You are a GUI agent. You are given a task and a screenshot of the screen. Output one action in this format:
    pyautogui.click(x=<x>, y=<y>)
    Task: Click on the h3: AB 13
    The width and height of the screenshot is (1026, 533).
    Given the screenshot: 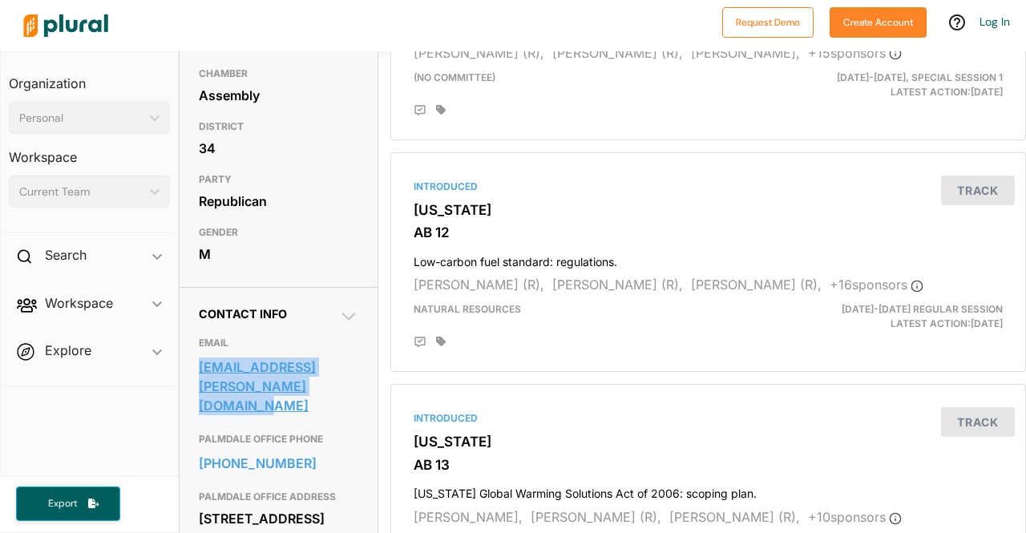 What is the action you would take?
    pyautogui.click(x=708, y=465)
    